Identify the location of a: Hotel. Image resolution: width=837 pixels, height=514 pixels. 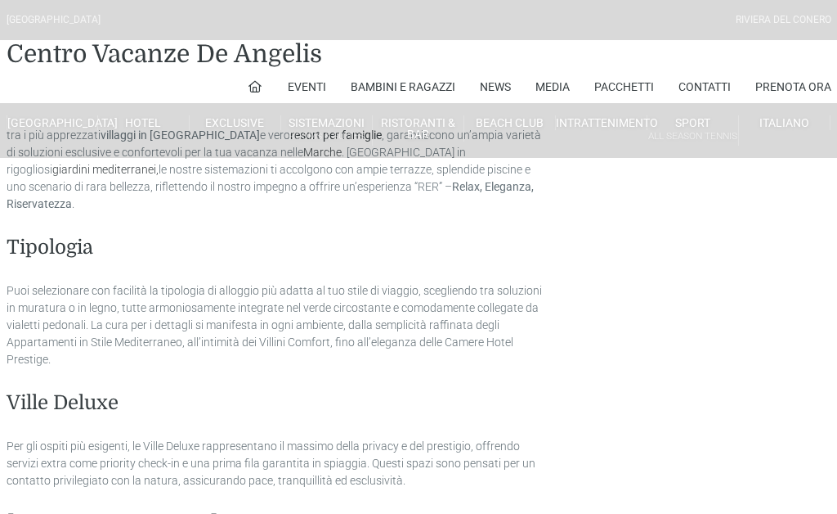
(144, 123).